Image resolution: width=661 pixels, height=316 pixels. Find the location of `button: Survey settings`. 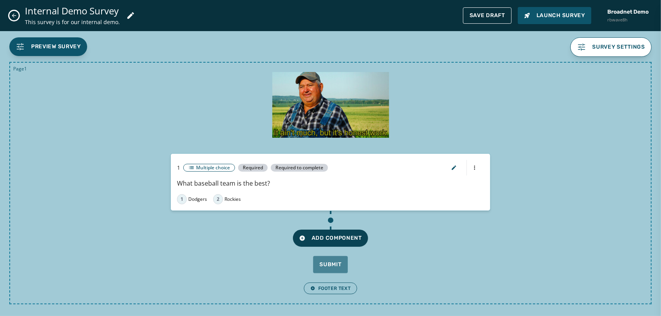

button: Survey settings is located at coordinates (612, 47).